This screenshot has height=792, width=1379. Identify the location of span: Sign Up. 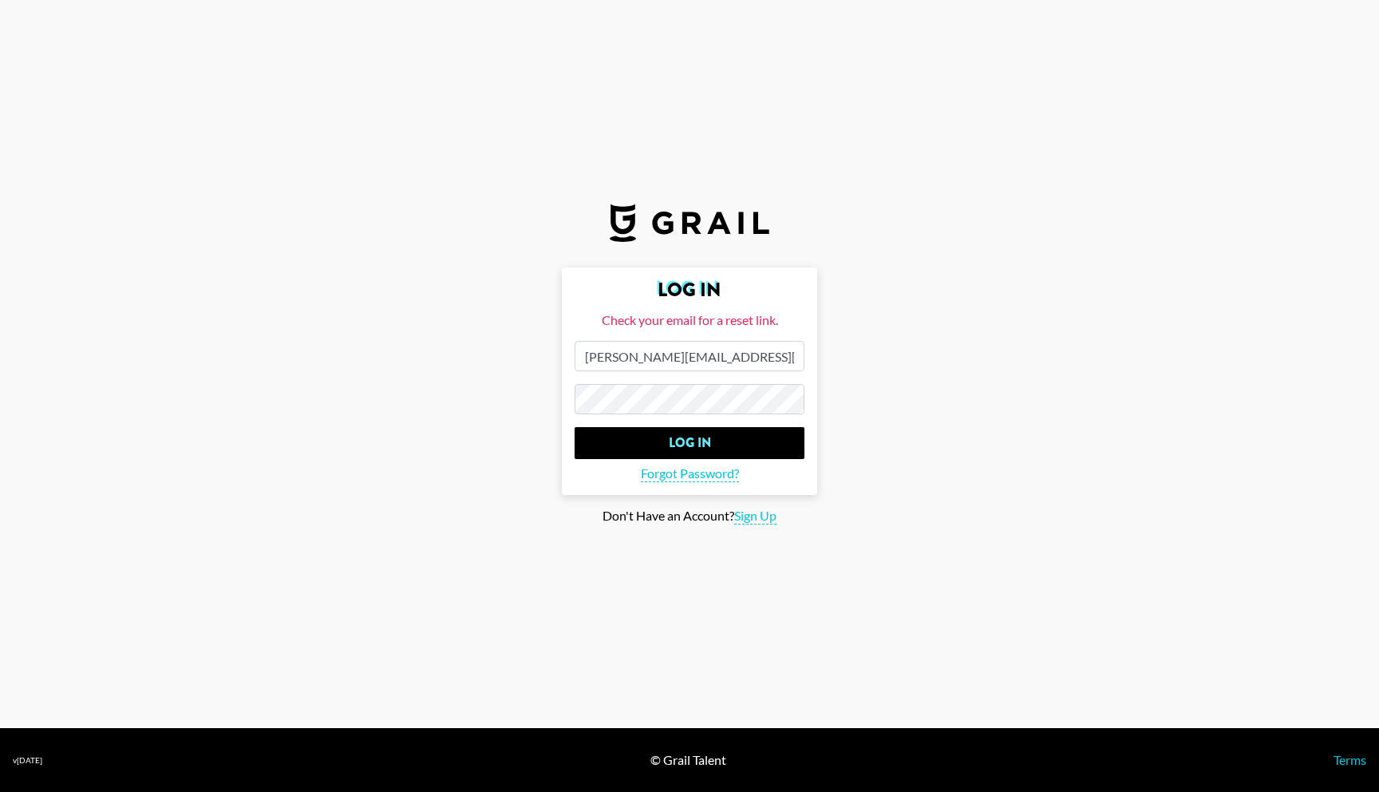
(755, 516).